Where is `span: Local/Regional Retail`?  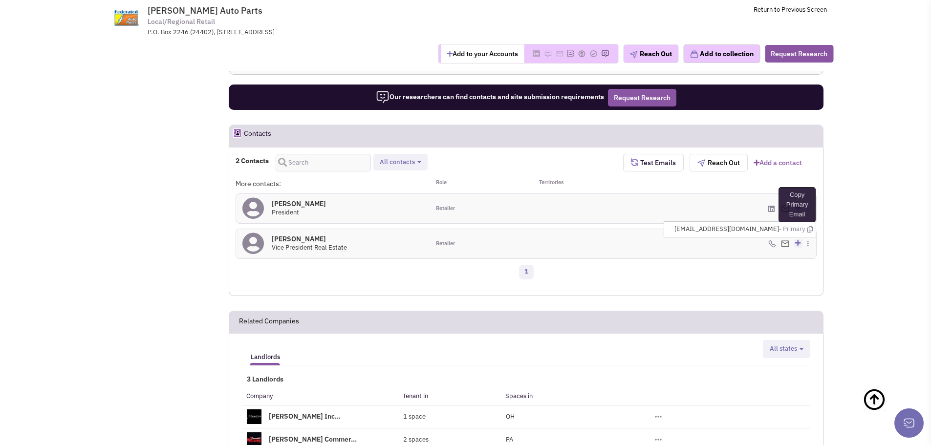
span: Local/Regional Retail is located at coordinates (181, 21).